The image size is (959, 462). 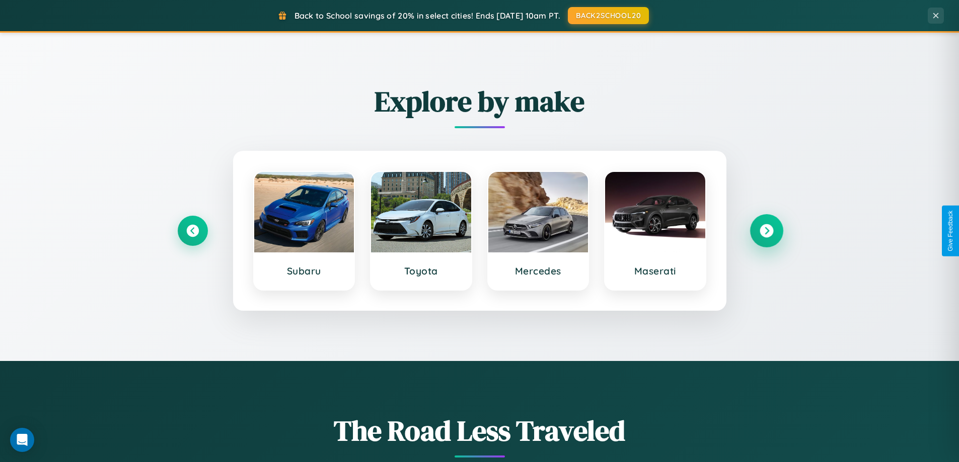 I want to click on h2: Explore by make, so click(x=480, y=101).